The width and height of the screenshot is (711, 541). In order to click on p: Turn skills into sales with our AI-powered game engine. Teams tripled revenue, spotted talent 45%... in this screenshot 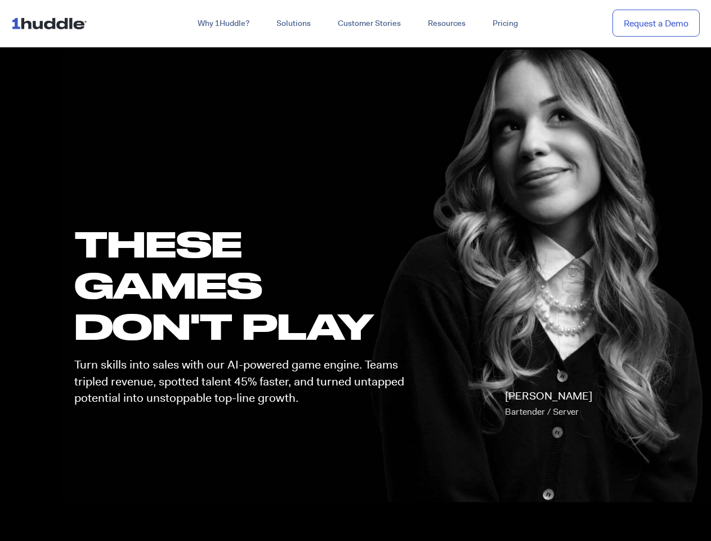, I will do `click(244, 381)`.